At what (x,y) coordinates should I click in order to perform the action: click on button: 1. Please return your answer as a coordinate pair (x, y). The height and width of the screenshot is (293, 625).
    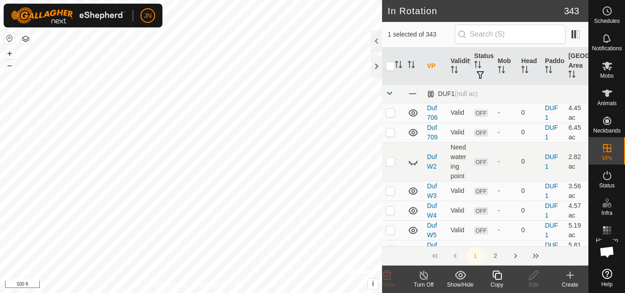
    Looking at the image, I should click on (475, 256).